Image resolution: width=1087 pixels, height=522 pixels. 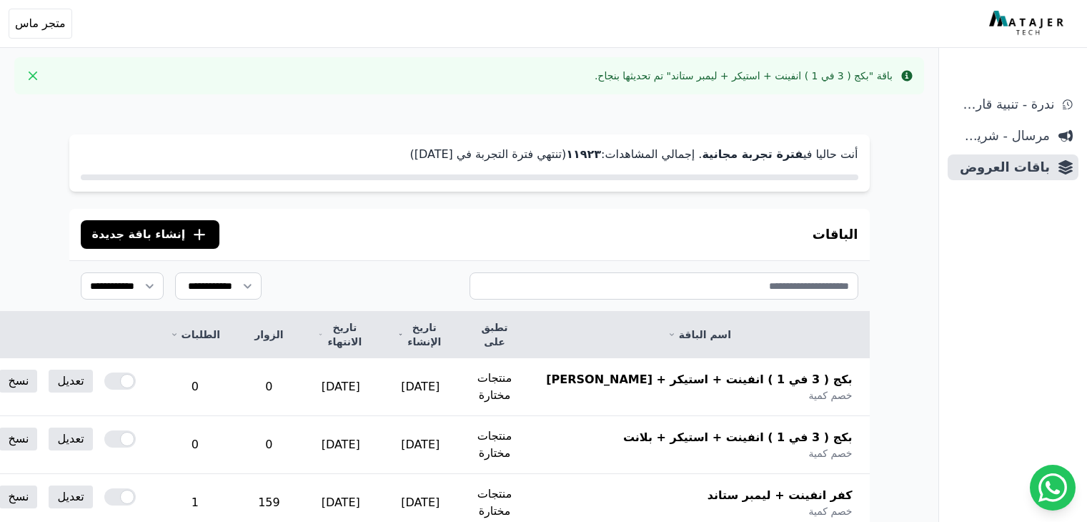 I want to click on a: تاريخ الانتهاء, so click(x=341, y=334).